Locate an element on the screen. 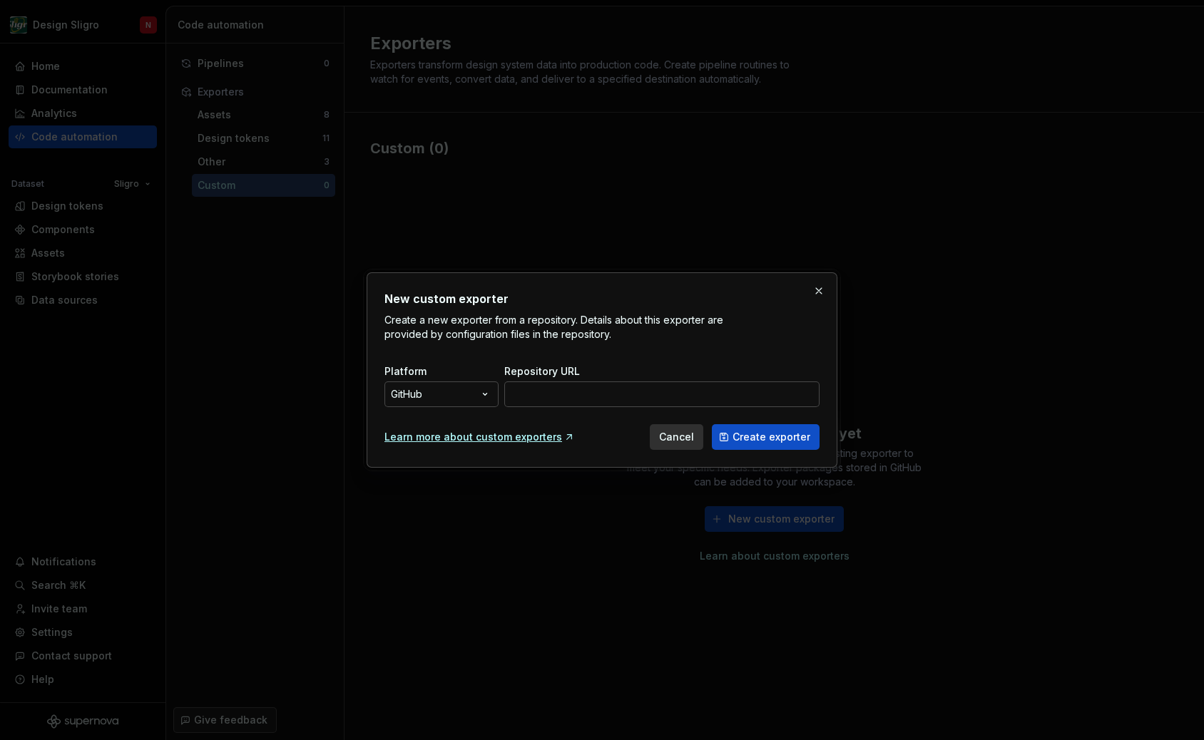  a: Learn more about custom exporters is located at coordinates (479, 437).